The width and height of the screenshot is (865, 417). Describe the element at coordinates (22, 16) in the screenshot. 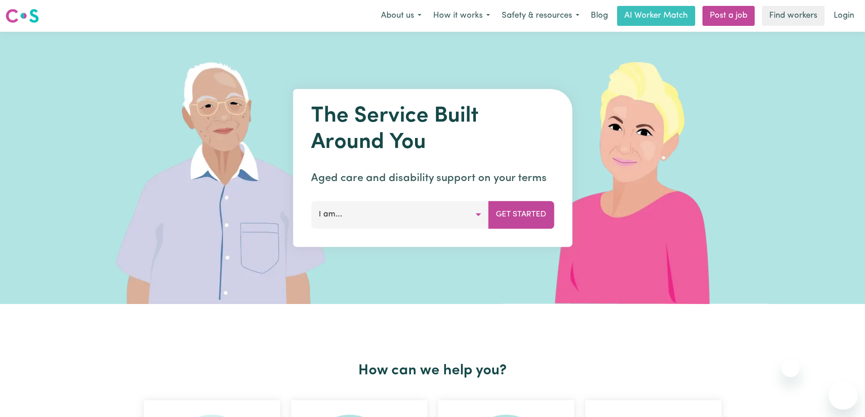

I see `a: Careseekers logo` at that location.